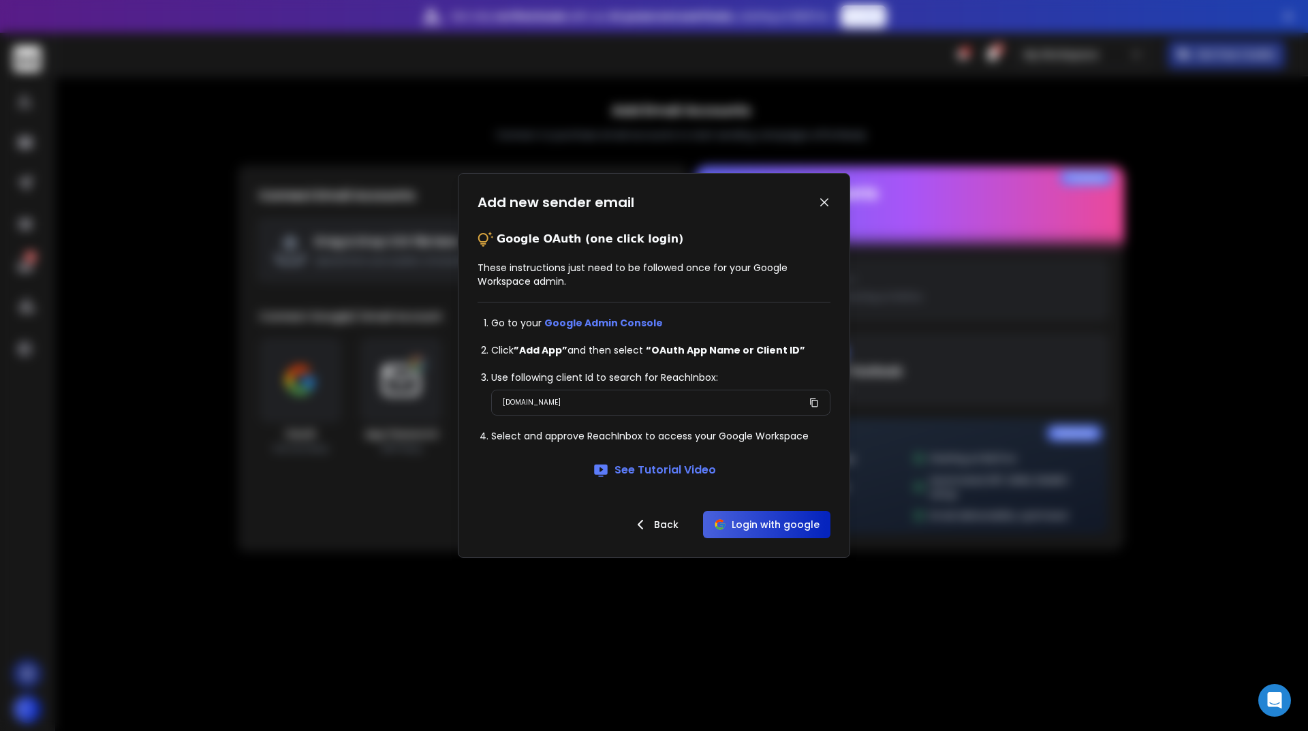 The height and width of the screenshot is (731, 1308). What do you see at coordinates (654, 274) in the screenshot?
I see `p: These instructions just need to be followed once for your Google Workspace admin.` at bounding box center [654, 274].